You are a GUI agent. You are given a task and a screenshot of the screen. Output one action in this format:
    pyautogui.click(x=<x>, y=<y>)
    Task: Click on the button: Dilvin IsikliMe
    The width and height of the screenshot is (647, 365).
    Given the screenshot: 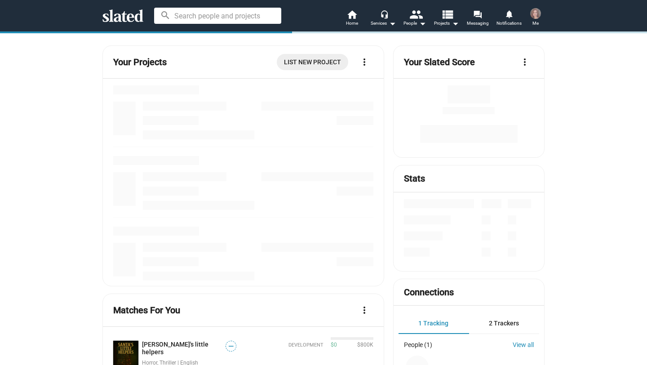 What is the action you would take?
    pyautogui.click(x=536, y=18)
    